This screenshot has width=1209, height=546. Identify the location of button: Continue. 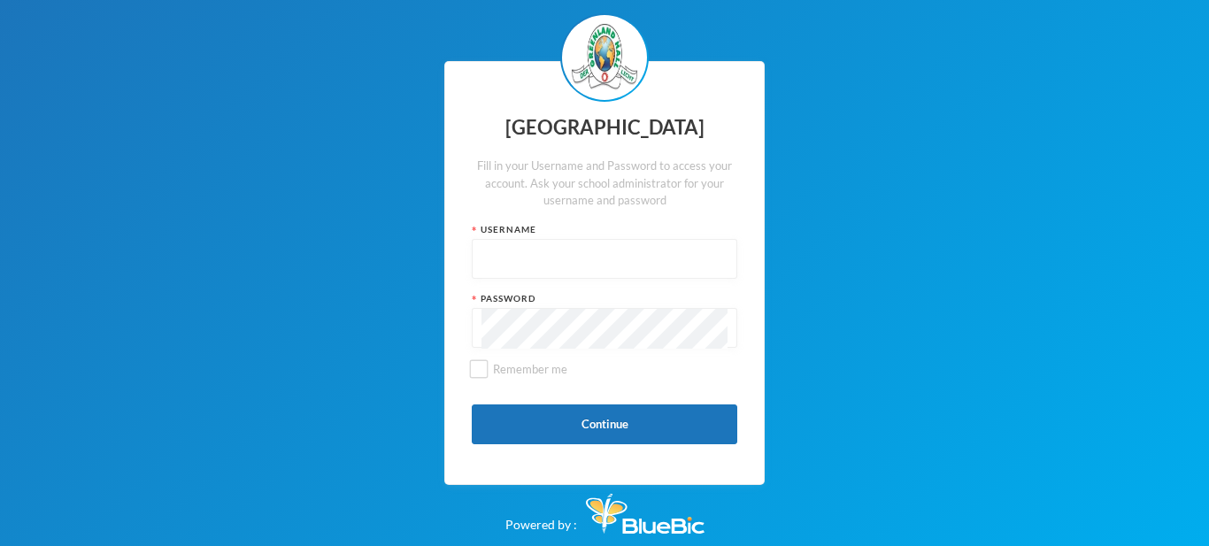
(605, 424).